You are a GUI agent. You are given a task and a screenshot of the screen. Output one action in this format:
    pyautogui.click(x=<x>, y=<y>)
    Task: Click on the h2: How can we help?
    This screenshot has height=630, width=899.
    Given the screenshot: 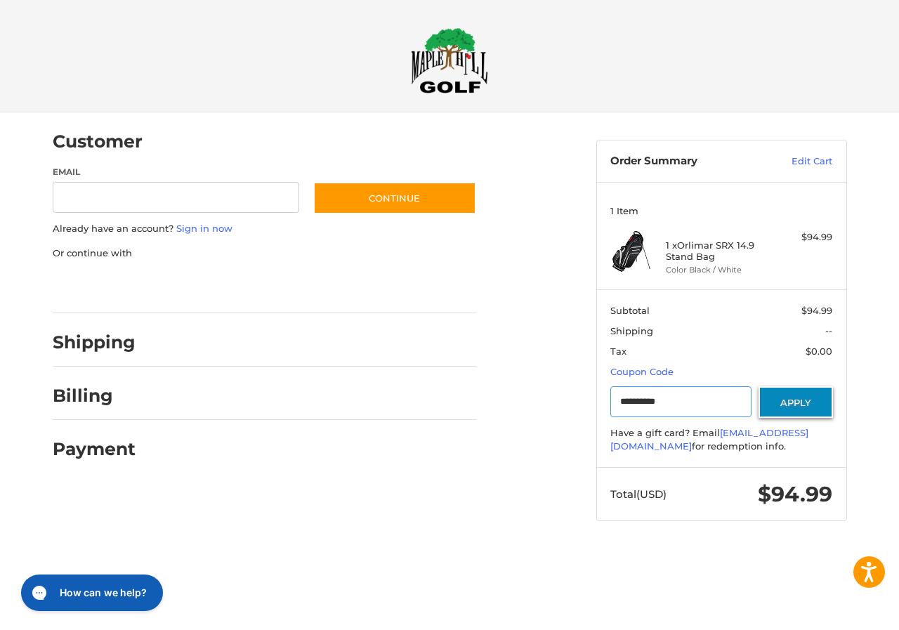 What is the action you would take?
    pyautogui.click(x=89, y=23)
    